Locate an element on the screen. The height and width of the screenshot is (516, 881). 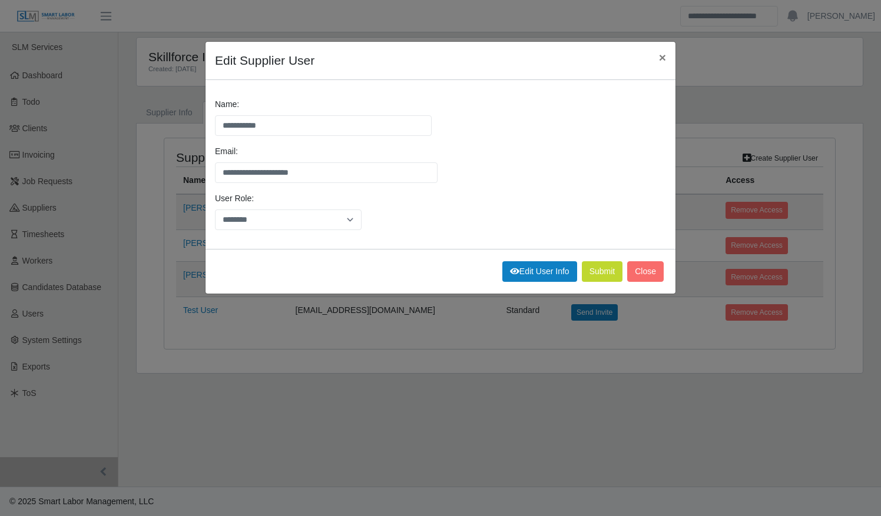
button: Submit is located at coordinates (602, 271).